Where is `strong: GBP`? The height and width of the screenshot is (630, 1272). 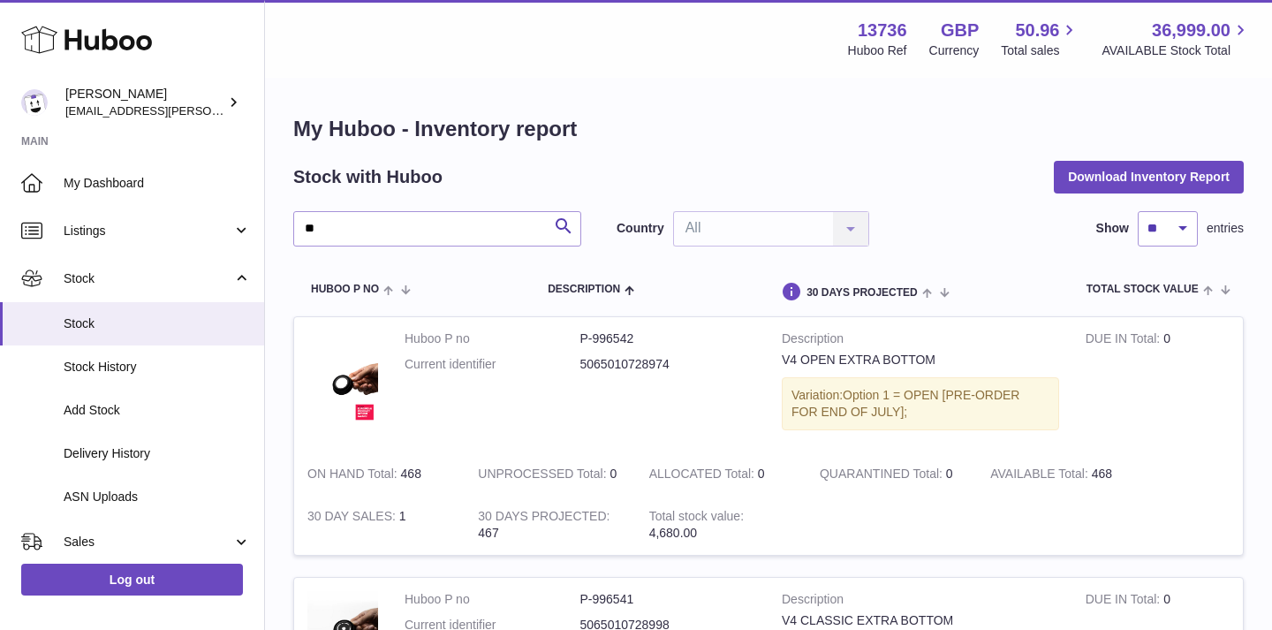 strong: GBP is located at coordinates (959, 30).